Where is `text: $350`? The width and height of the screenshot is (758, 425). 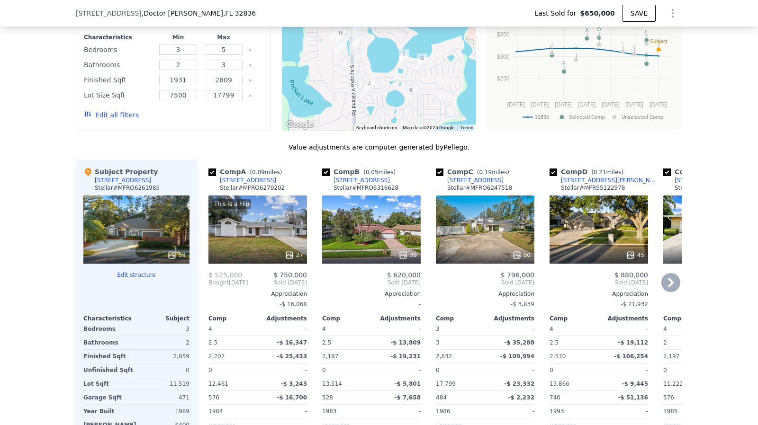 text: $350 is located at coordinates (503, 35).